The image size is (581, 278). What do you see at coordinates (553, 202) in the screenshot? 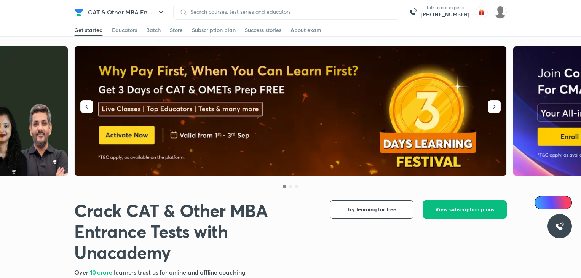
I see `a: Ai Doubts` at bounding box center [553, 202].